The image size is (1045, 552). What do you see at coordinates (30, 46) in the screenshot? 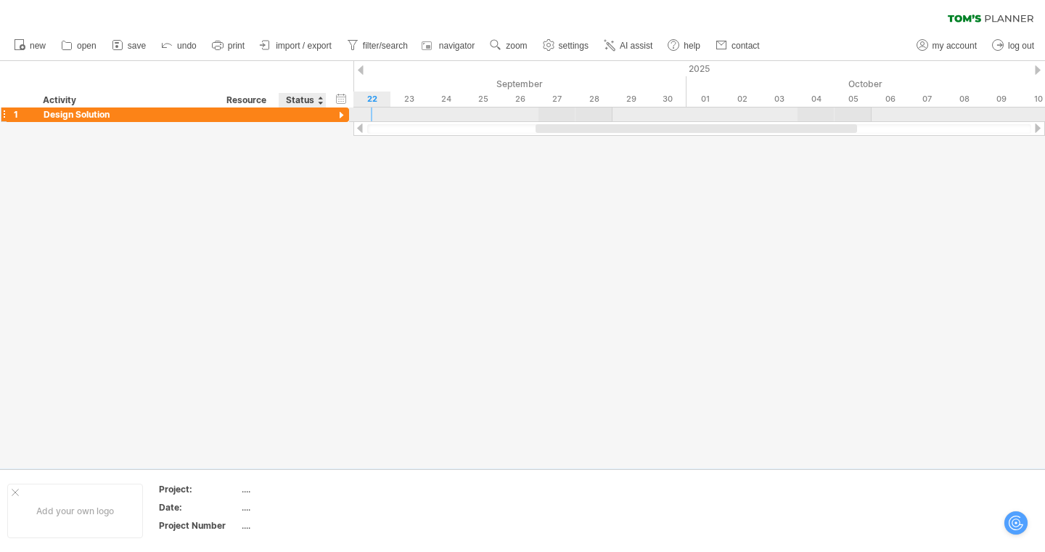
I see `a: new` at bounding box center [30, 46].